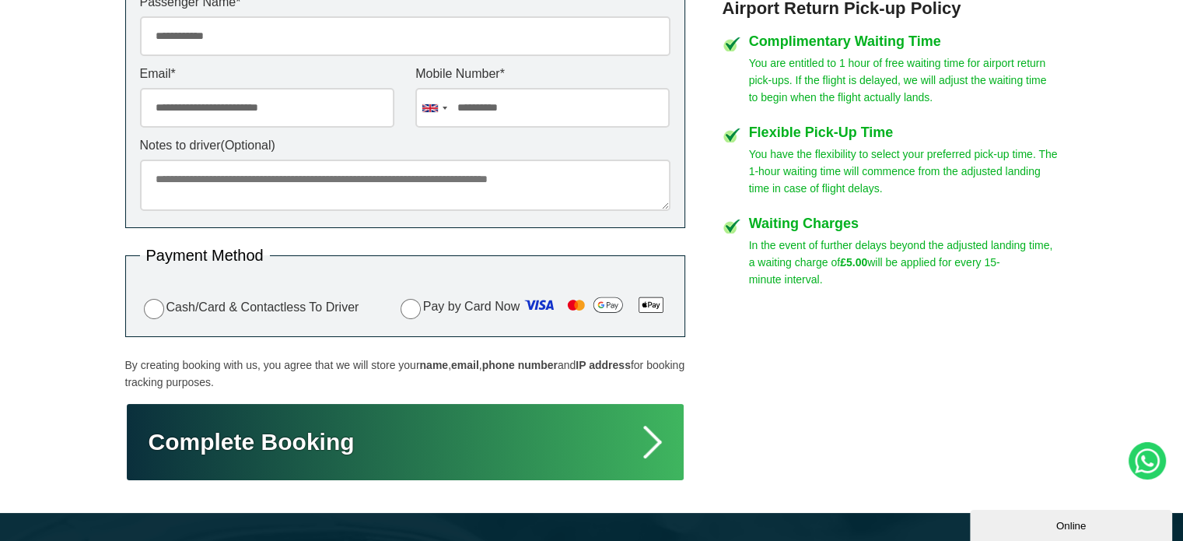 Image resolution: width=1183 pixels, height=541 pixels. Describe the element at coordinates (542, 74) in the screenshot. I see `label: Mobile Number` at that location.